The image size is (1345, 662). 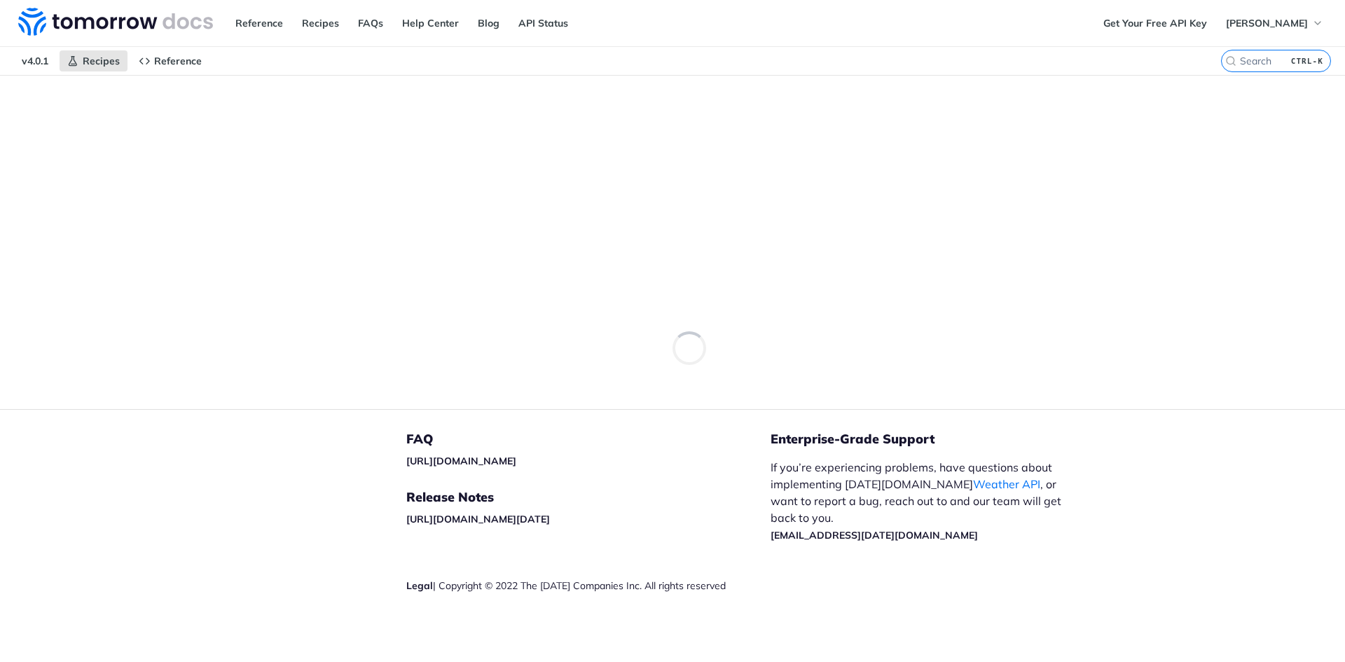 What do you see at coordinates (1006, 484) in the screenshot?
I see `a: Weather API` at bounding box center [1006, 484].